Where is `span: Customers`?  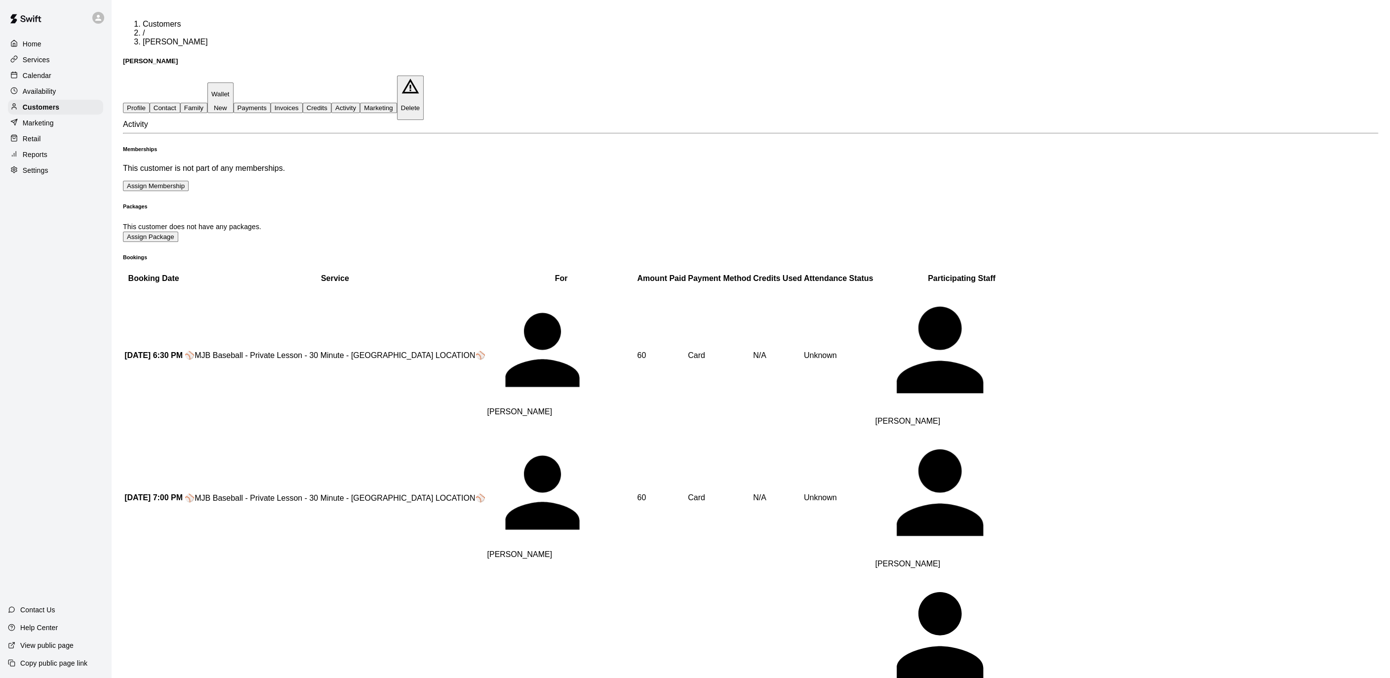
span: Customers is located at coordinates (161, 24).